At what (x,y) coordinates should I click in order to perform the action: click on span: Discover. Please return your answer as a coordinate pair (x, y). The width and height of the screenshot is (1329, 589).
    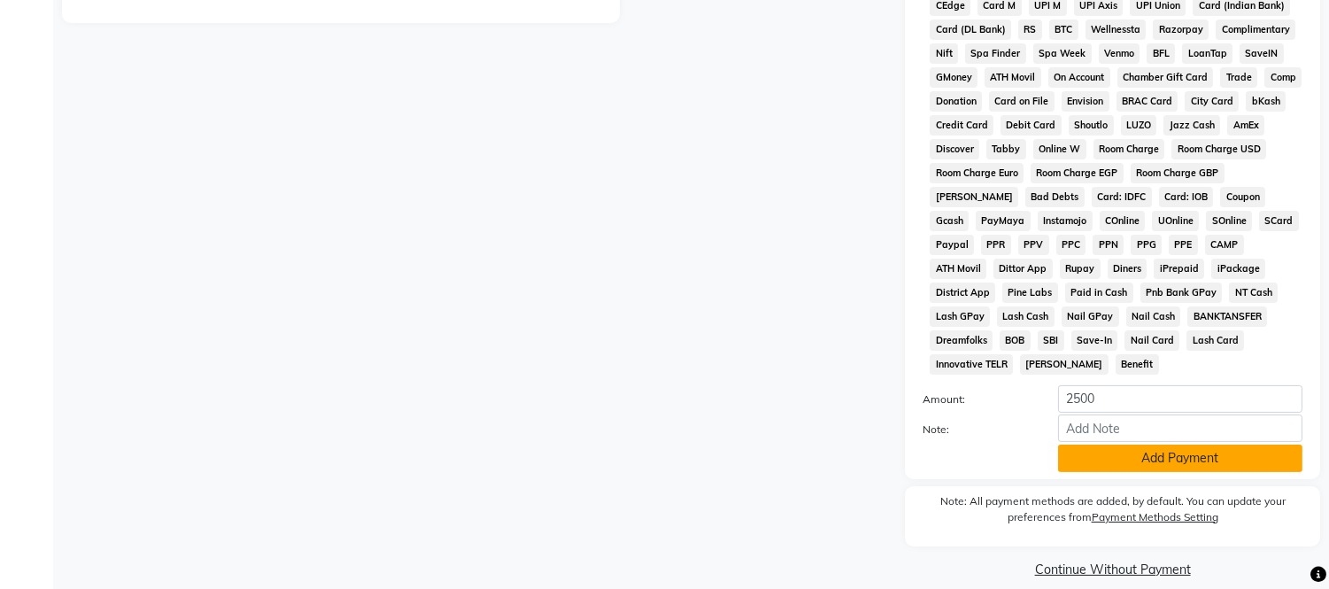
    Looking at the image, I should click on (955, 149).